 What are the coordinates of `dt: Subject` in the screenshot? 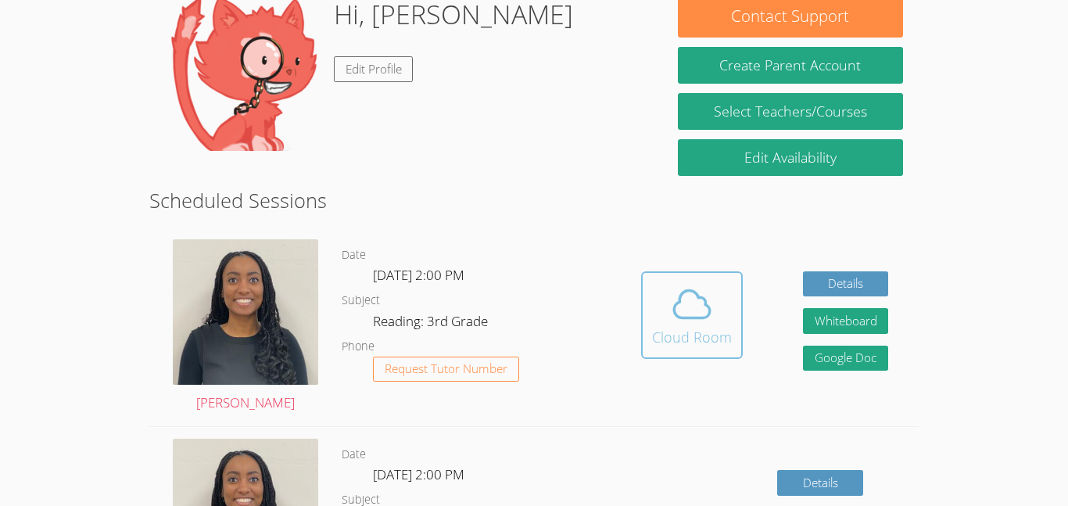 It's located at (361, 300).